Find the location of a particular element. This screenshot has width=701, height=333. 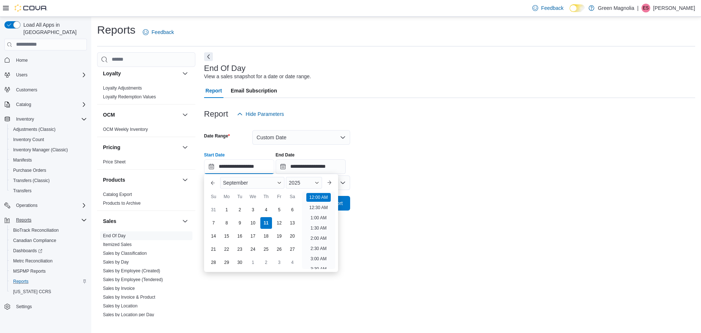

button: Catalog is located at coordinates (46, 104).